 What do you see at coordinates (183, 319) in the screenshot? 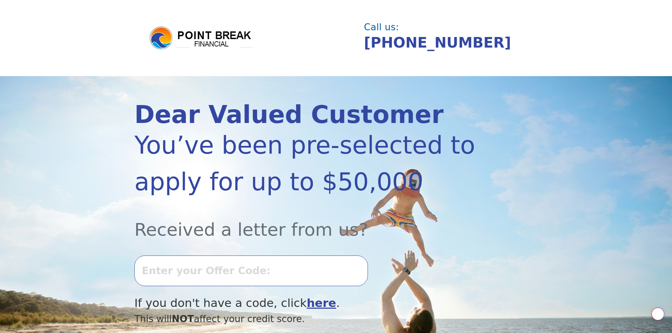
I see `span: NOT` at bounding box center [183, 319].